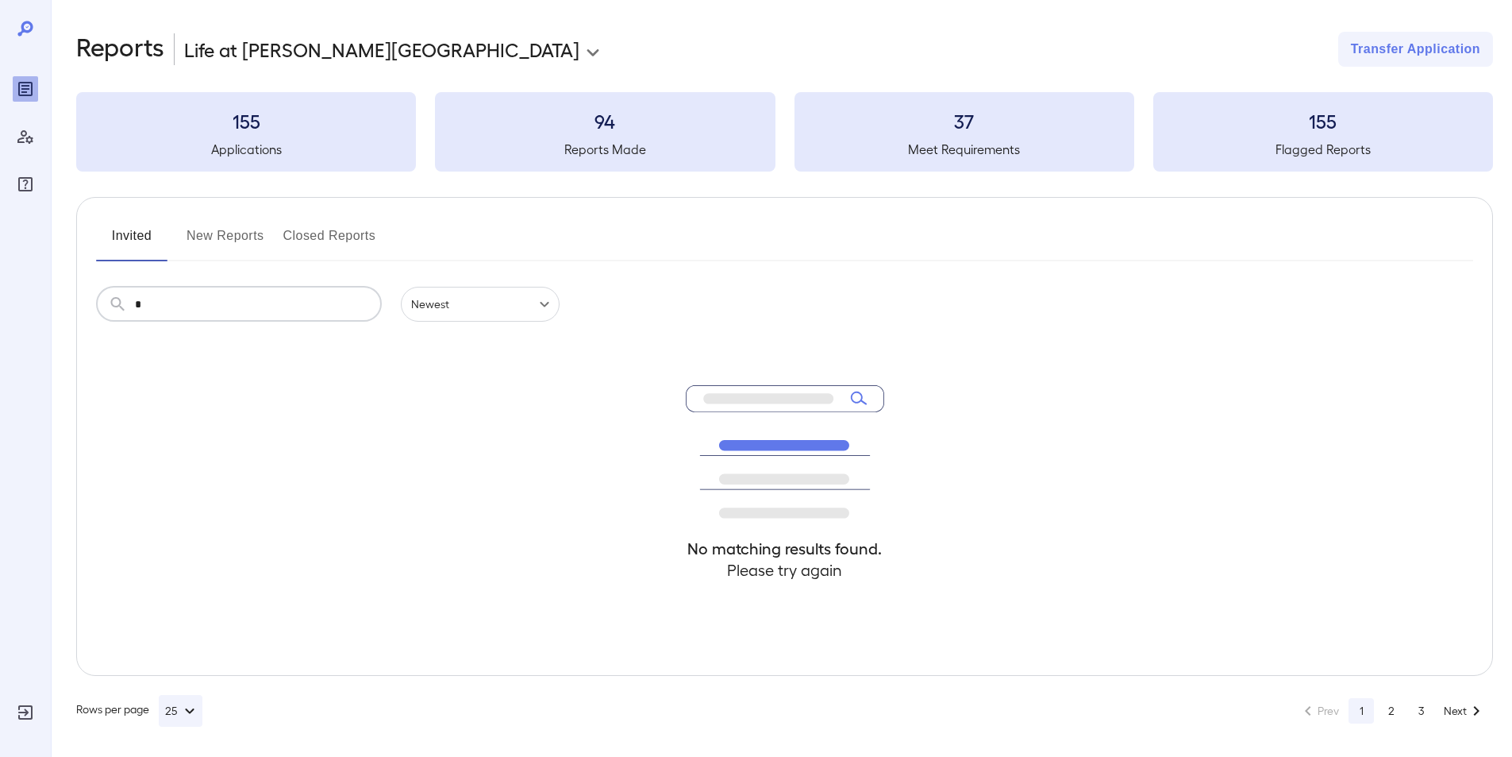 Image resolution: width=1512 pixels, height=757 pixels. I want to click on div: Reports, so click(25, 89).